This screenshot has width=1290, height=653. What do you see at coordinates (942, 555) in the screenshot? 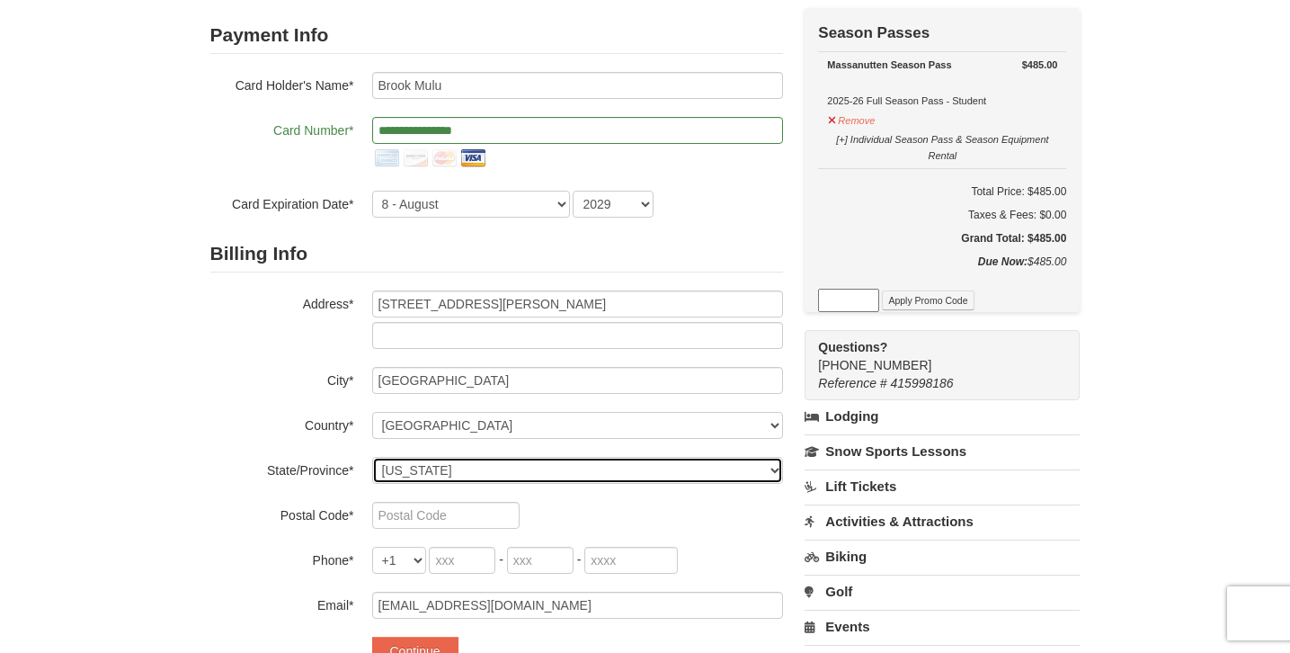
I see `a: Biking` at bounding box center [942, 555].